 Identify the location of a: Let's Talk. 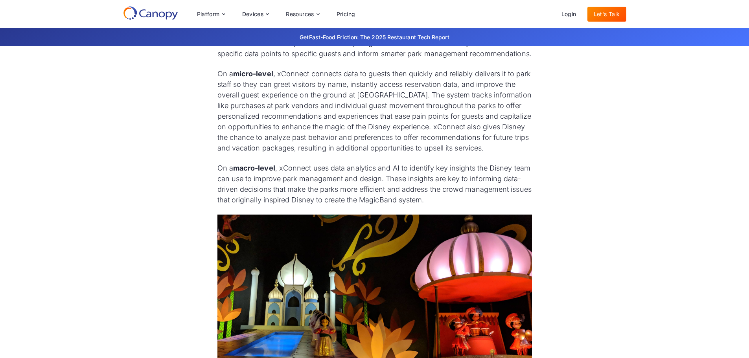
(606, 14).